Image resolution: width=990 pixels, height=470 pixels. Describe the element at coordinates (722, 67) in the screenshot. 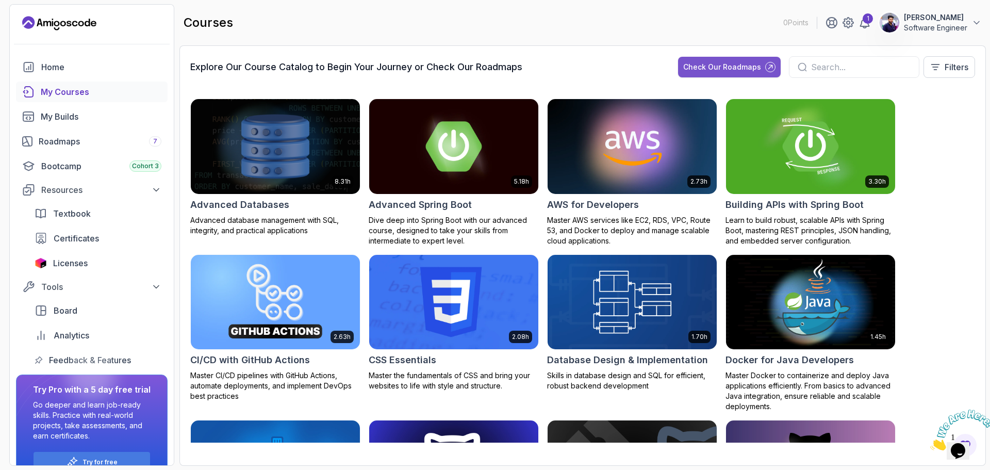

I see `div: Check Our Roadmaps` at that location.